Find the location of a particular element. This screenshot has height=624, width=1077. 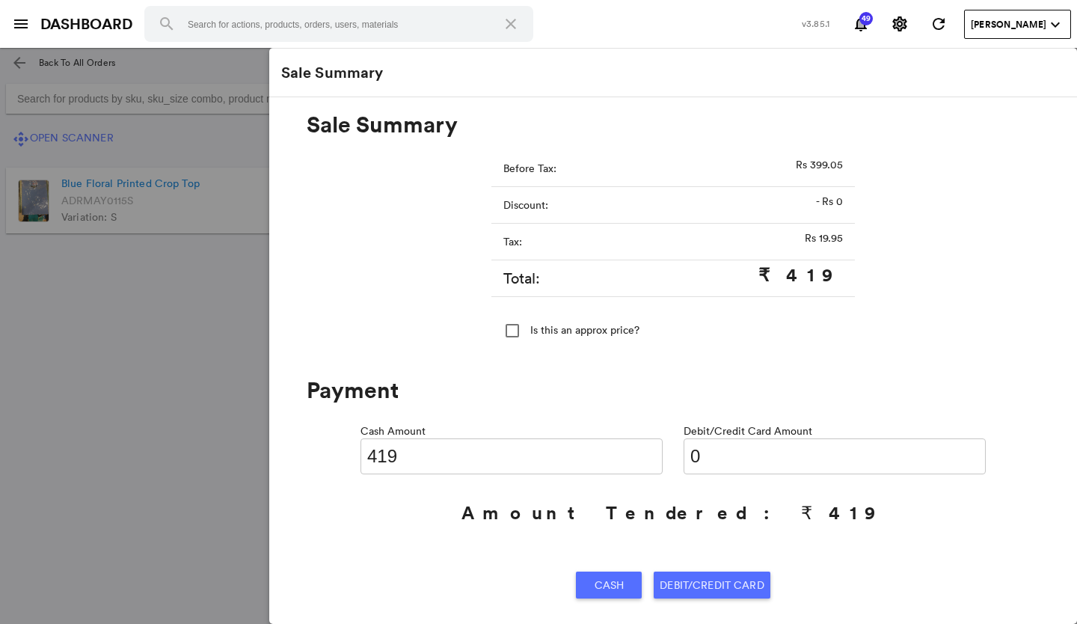

p: Rs 399.05 is located at coordinates (819, 164).